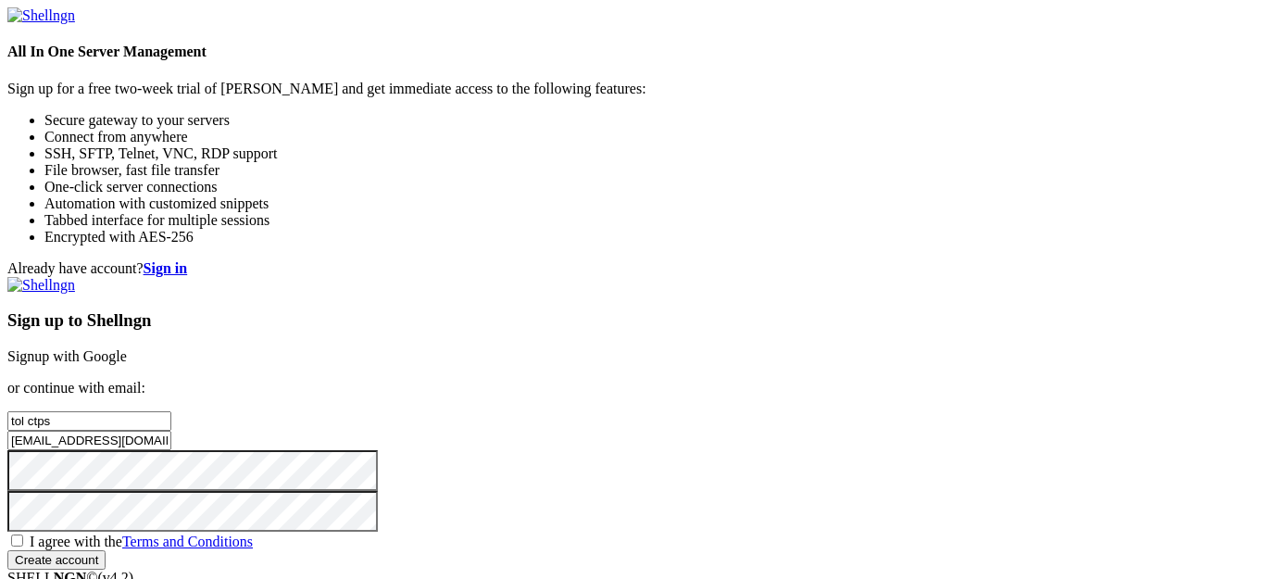 The height and width of the screenshot is (579, 1265). What do you see at coordinates (141, 541) in the screenshot?
I see `span: I agree with the` at bounding box center [141, 541].